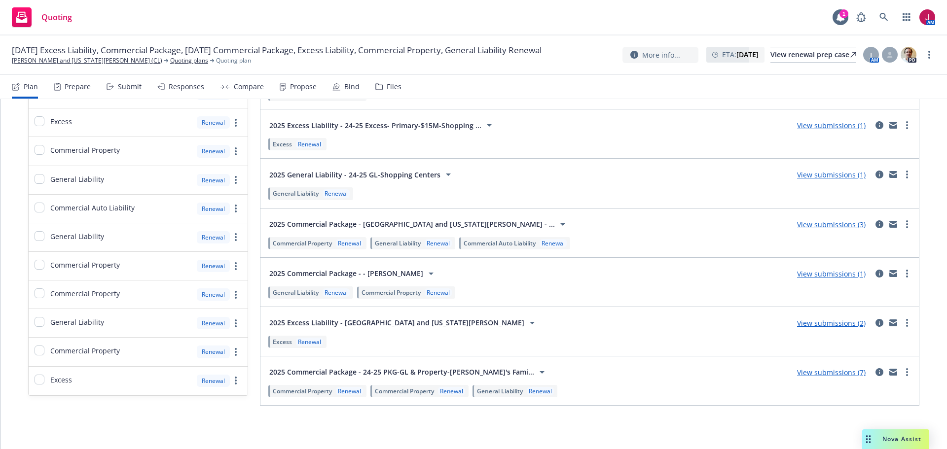 The height and width of the screenshot is (449, 947). I want to click on span: Quoting, so click(57, 17).